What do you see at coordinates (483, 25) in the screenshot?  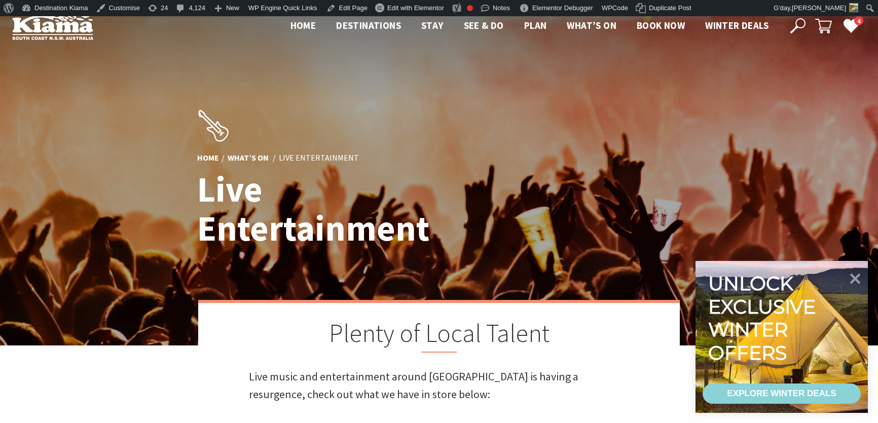 I see `span: See & Do` at bounding box center [483, 25].